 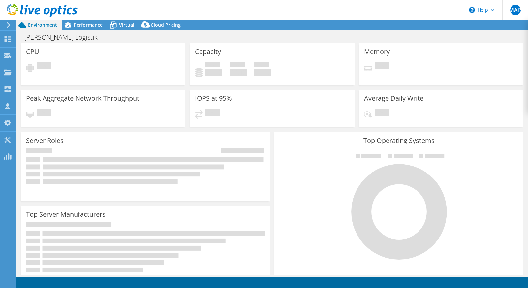 I want to click on span: Free, so click(x=237, y=65).